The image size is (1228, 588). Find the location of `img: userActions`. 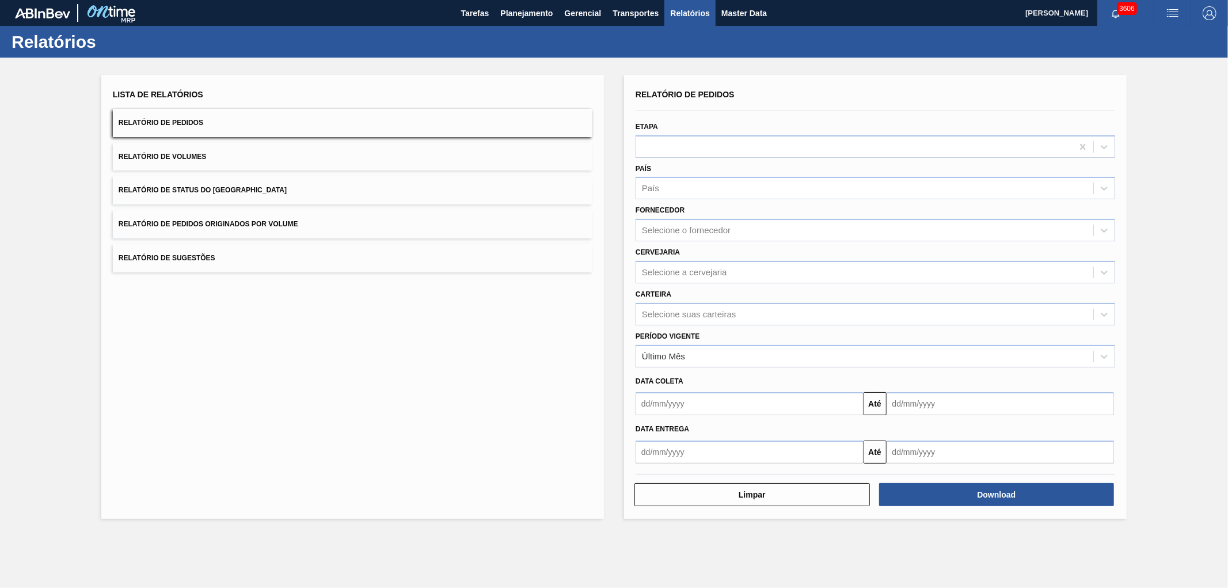

img: userActions is located at coordinates (1173, 13).